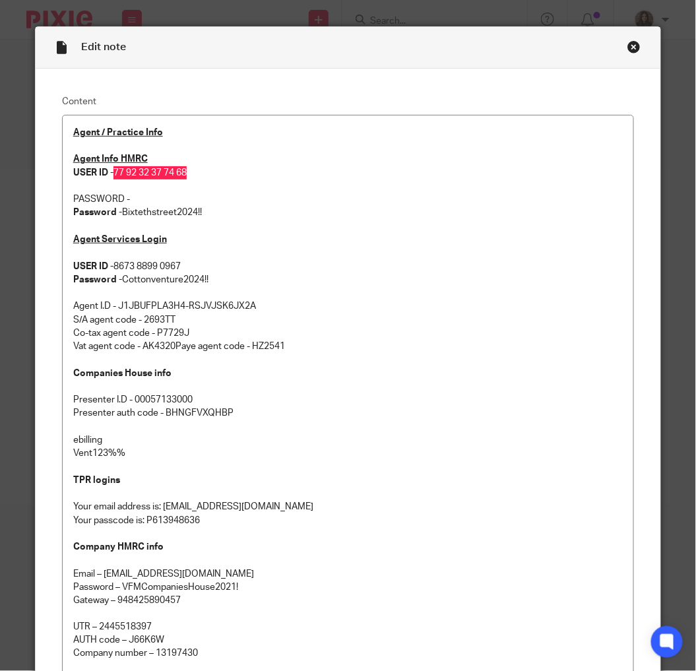 The height and width of the screenshot is (671, 696). I want to click on p: 8673 8899 0967 Cottonventure2024!! Agent I.D - J1JBUFPLA3H4-RSJVJSK6JX2A S/A agent code - 2693TT ..., so click(348, 293).